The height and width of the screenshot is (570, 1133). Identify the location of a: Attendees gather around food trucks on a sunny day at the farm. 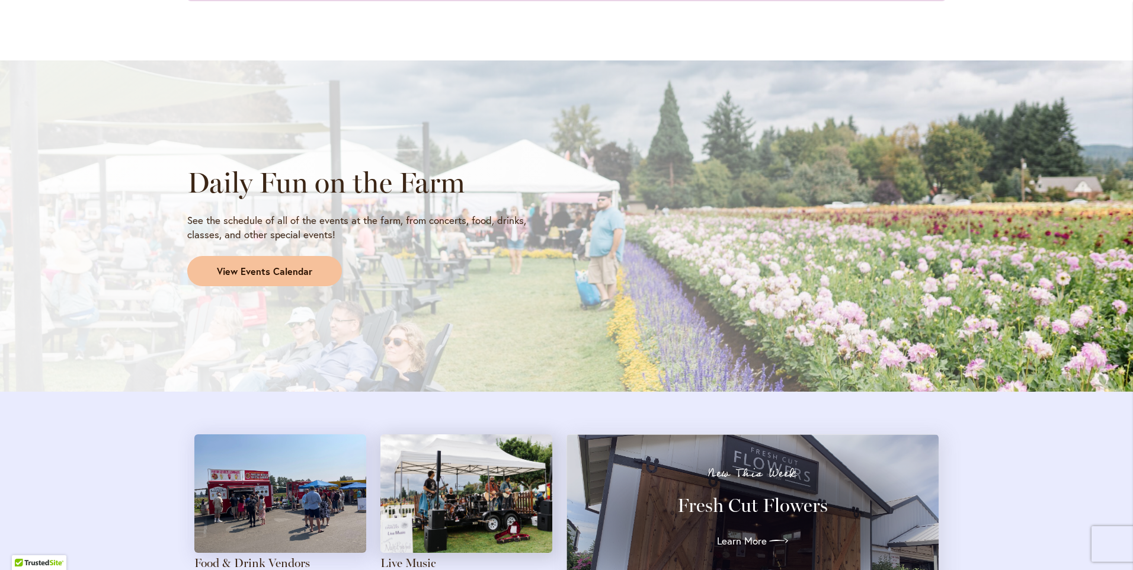
(280, 494).